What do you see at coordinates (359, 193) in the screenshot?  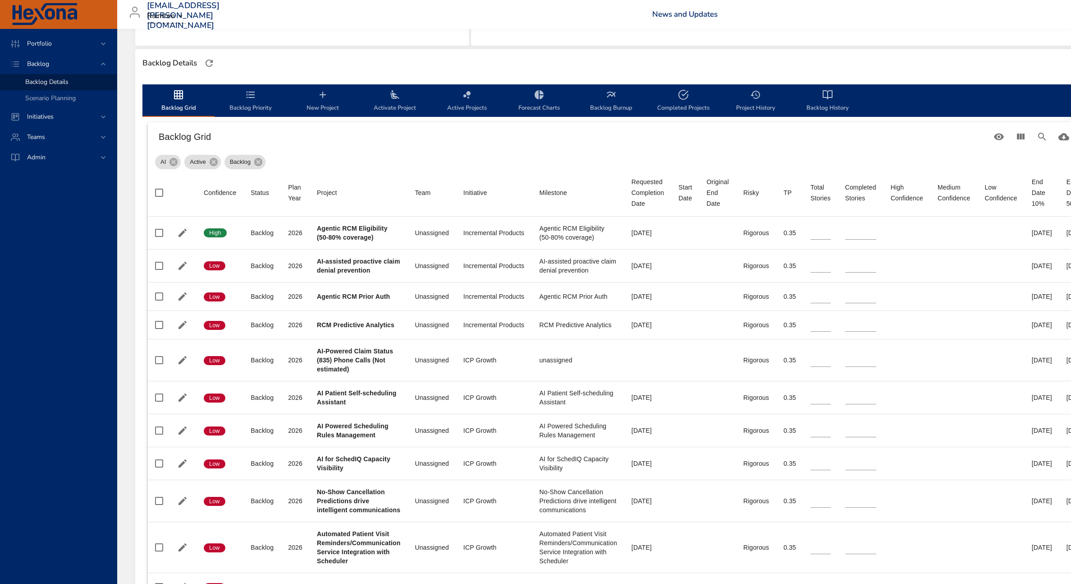 I see `span: Project` at bounding box center [359, 193].